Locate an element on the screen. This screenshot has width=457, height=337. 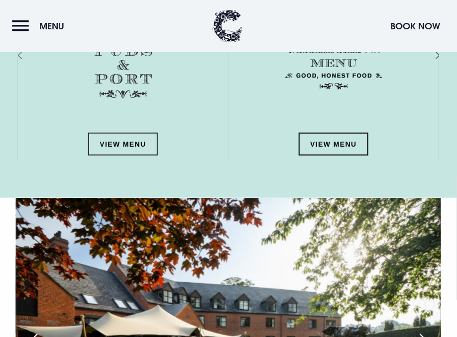
img: Clandeboye Lodge is located at coordinates (227, 26).